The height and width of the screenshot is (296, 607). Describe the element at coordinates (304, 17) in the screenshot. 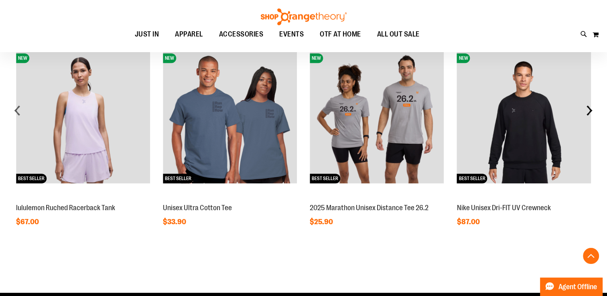

I see `img: Shop Orangetheory` at that location.